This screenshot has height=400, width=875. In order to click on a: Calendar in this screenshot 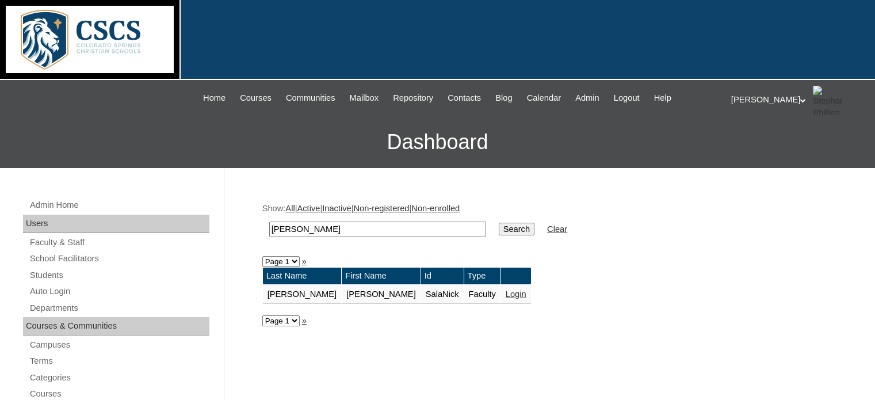, I will do `click(544, 98)`.